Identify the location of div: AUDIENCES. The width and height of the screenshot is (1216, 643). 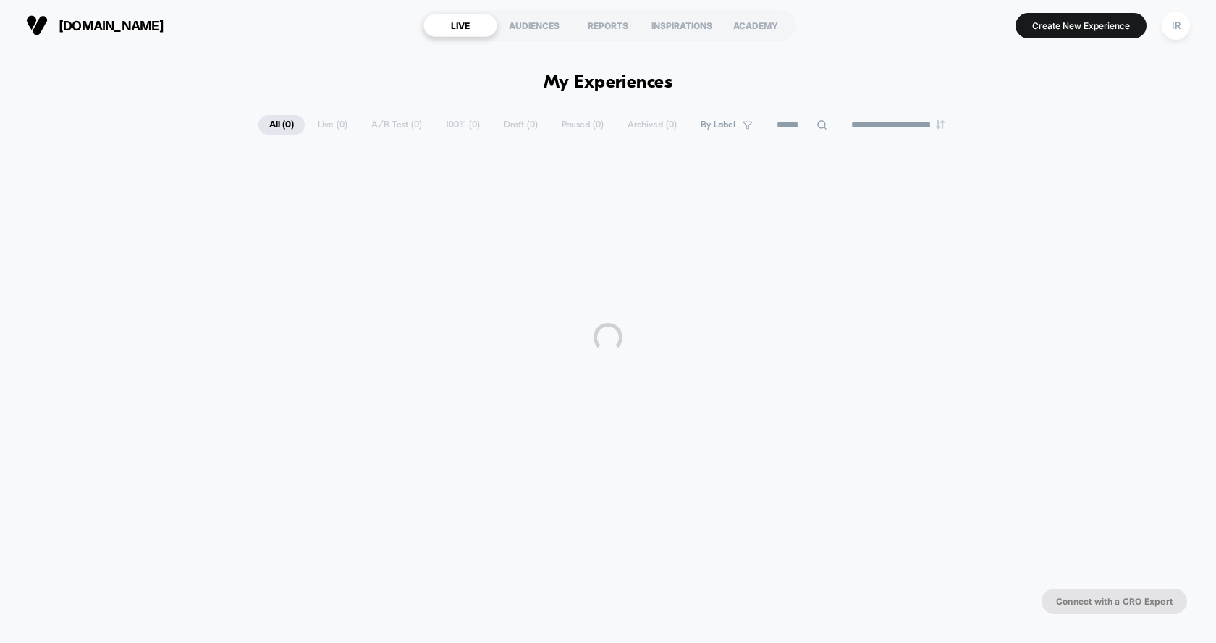
(534, 25).